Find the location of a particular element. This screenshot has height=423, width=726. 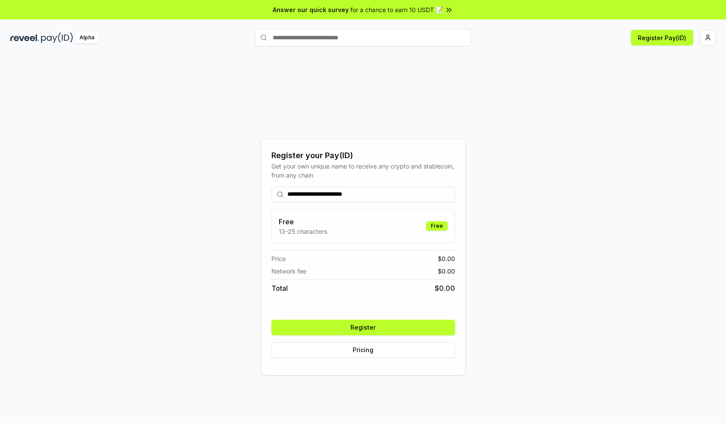

button: Pricing is located at coordinates (363, 350).